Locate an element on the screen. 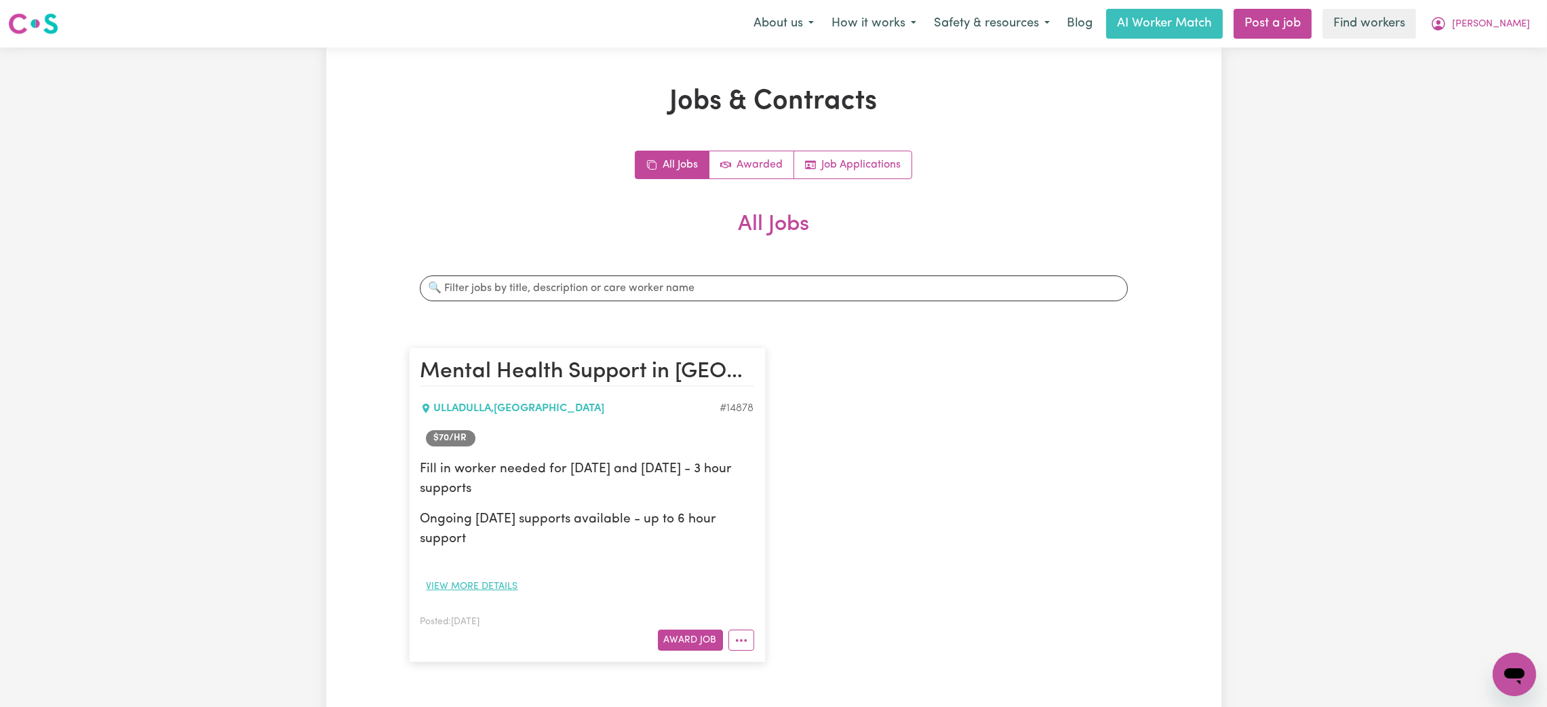  button: More options is located at coordinates (741, 640).